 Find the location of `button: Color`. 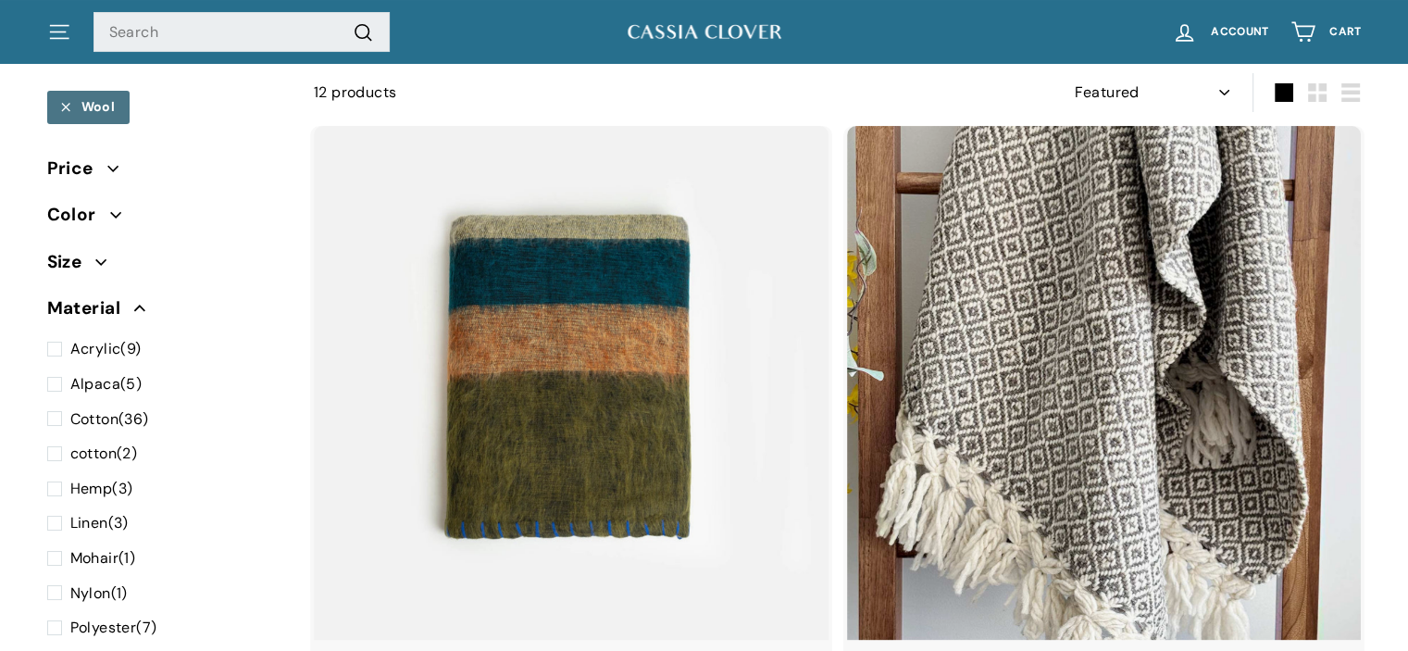

button: Color is located at coordinates (166, 219).